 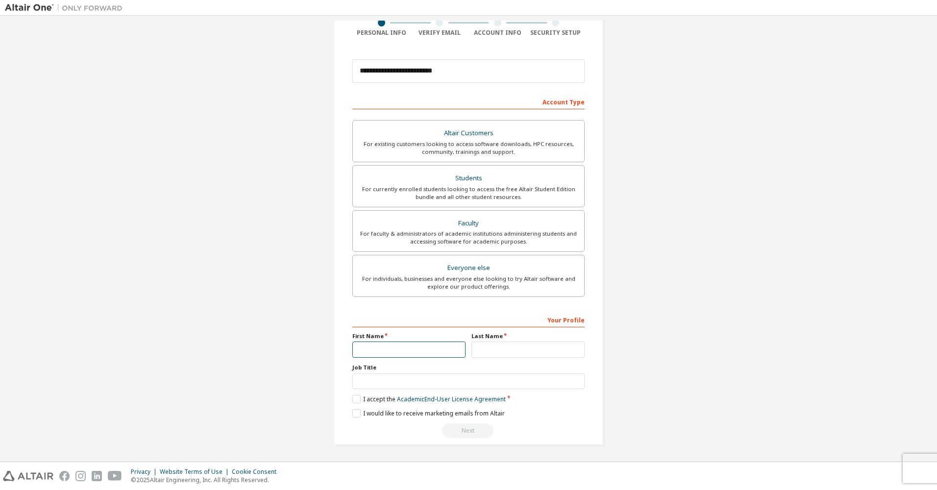 What do you see at coordinates (469, 193) in the screenshot?
I see `div: For currently enrolled students looking to access the free Altair Student Edition bundle and all ...` at bounding box center [469, 193].